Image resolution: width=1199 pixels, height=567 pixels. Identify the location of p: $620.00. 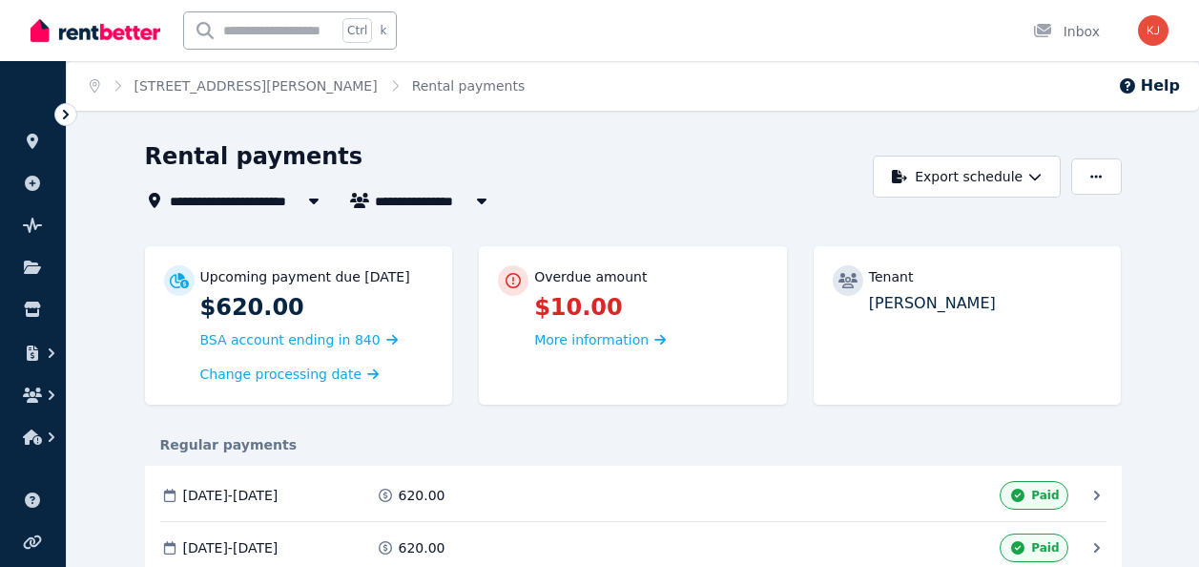
(317, 307).